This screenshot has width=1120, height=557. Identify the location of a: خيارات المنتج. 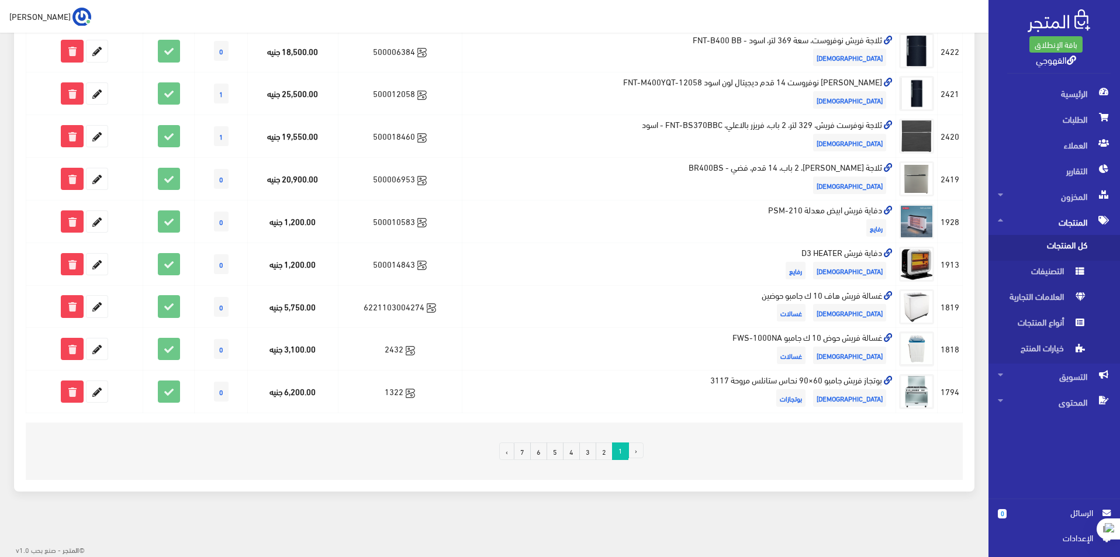
(1054, 351).